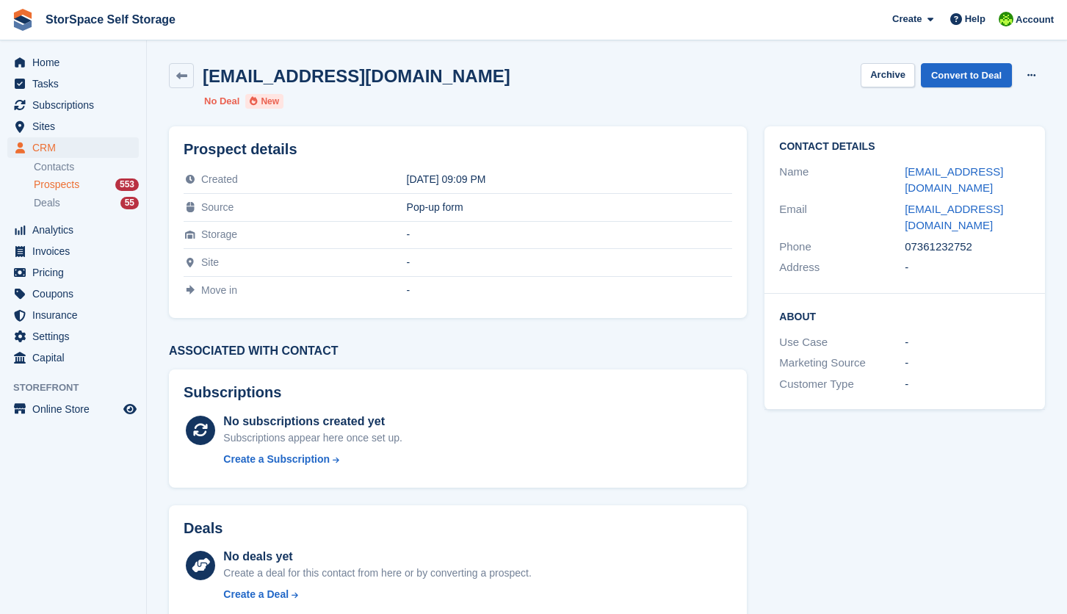 The image size is (1067, 614). What do you see at coordinates (76, 315) in the screenshot?
I see `span: Insurance` at bounding box center [76, 315].